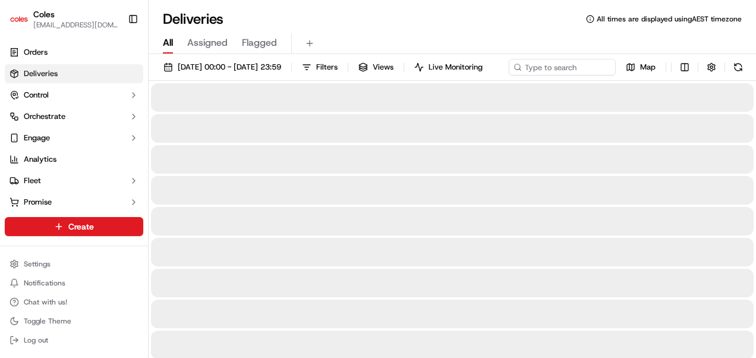  What do you see at coordinates (376, 67) in the screenshot?
I see `button: Views` at bounding box center [376, 67].